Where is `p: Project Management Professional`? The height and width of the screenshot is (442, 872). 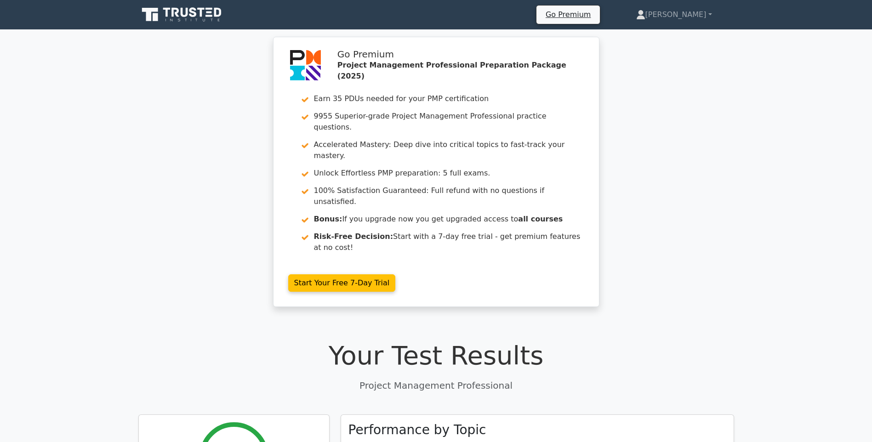 p: Project Management Professional is located at coordinates (436, 386).